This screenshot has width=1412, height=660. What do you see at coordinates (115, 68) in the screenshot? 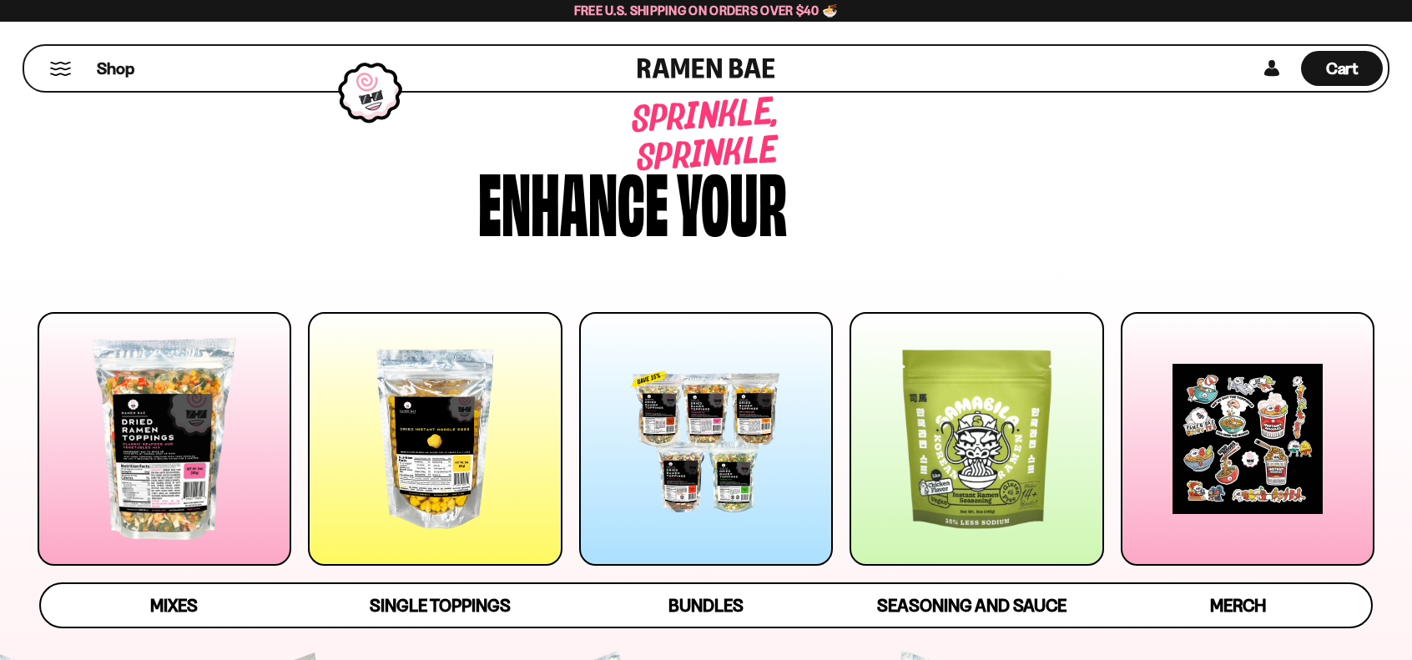
I see `a: Shop` at bounding box center [115, 68].